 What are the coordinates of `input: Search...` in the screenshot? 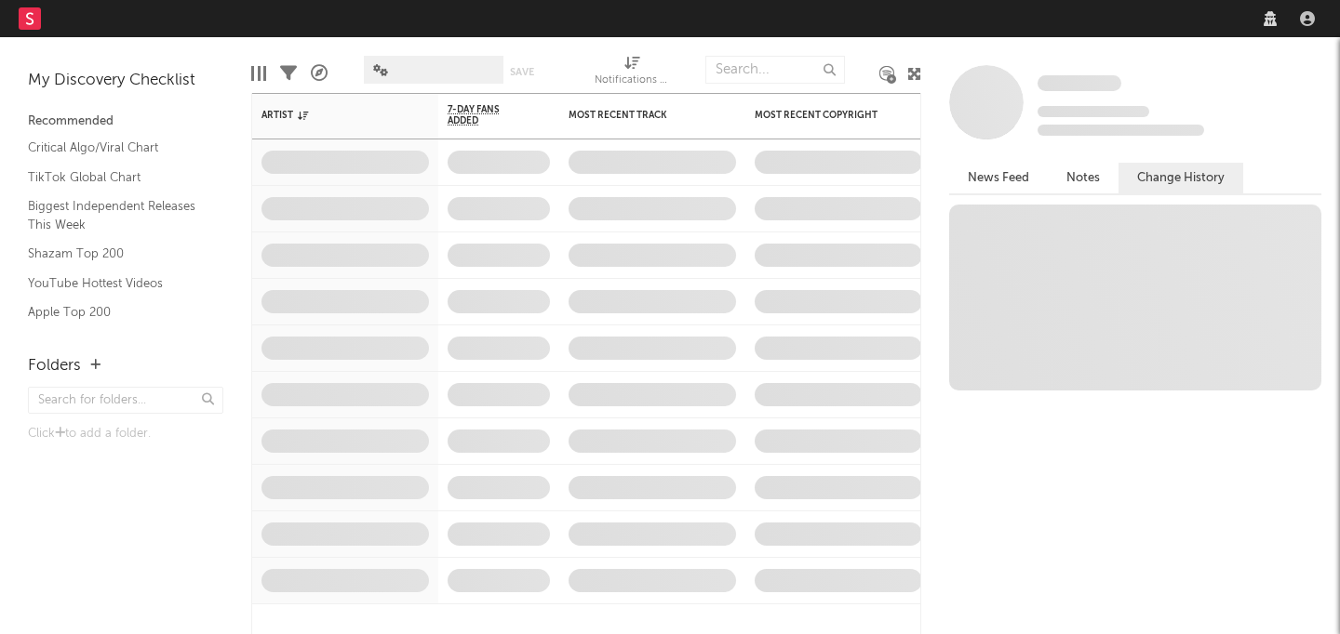 It's located at (775, 70).